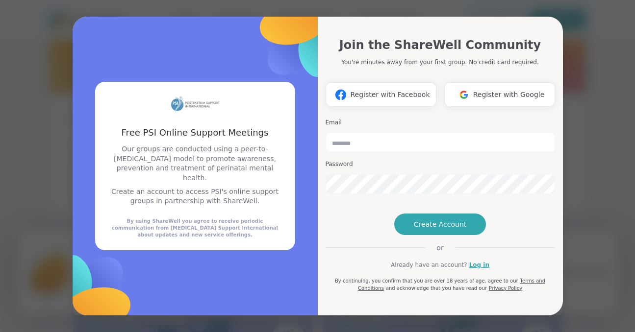 This screenshot has width=635, height=332. I want to click on h3: Password, so click(440, 164).